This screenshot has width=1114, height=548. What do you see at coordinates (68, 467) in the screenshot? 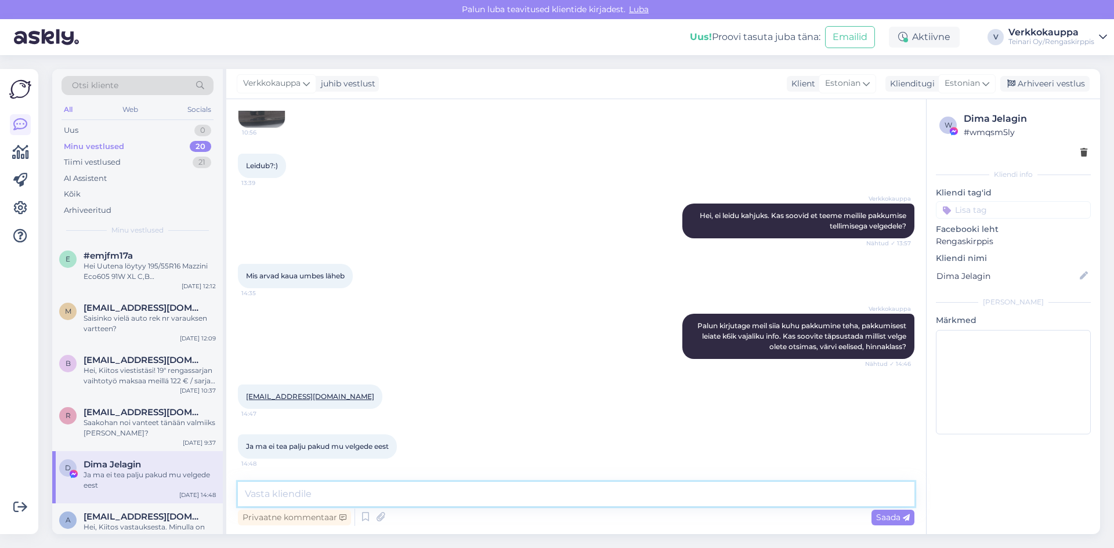
I see `span: D` at bounding box center [68, 467].